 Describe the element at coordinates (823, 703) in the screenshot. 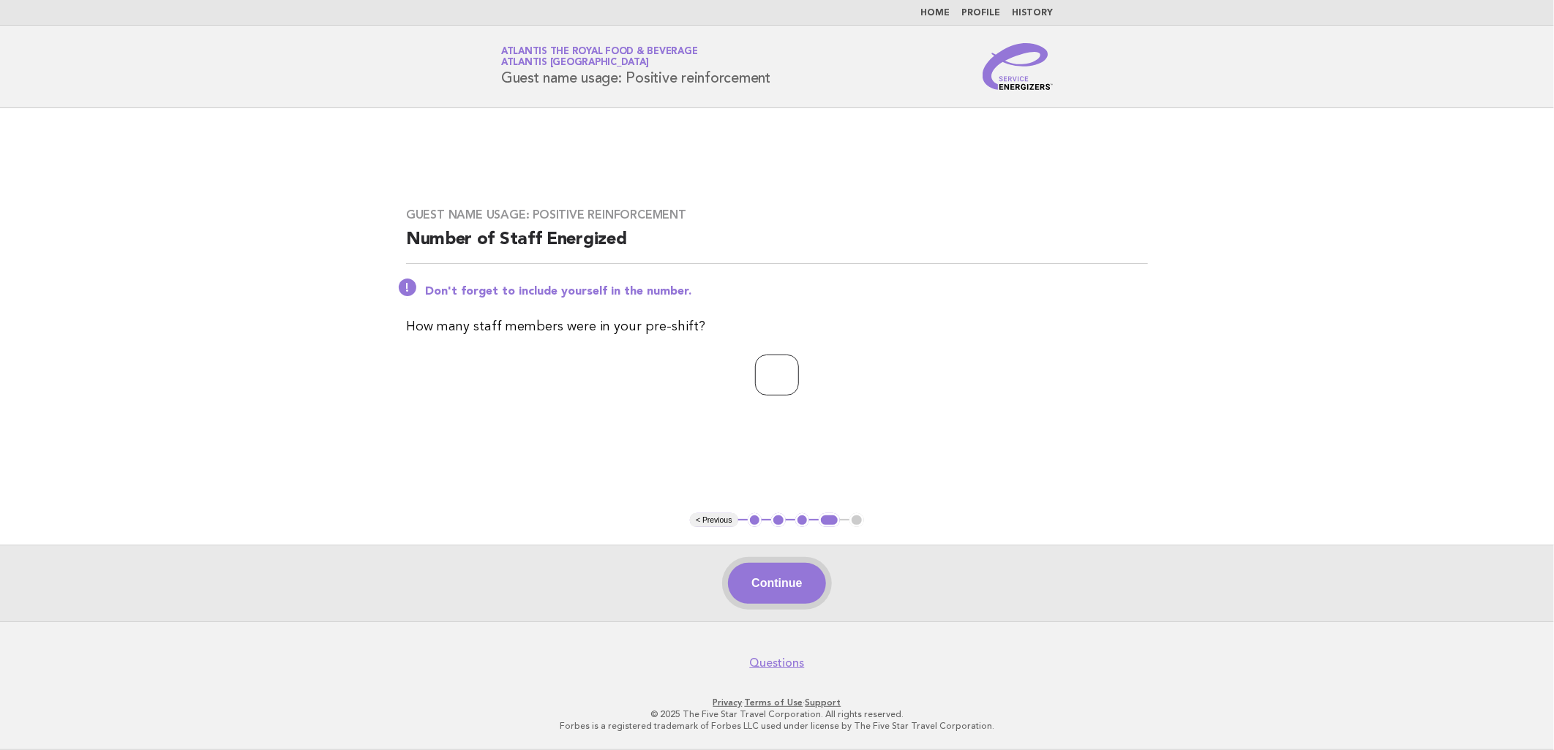

I see `a: Support` at that location.